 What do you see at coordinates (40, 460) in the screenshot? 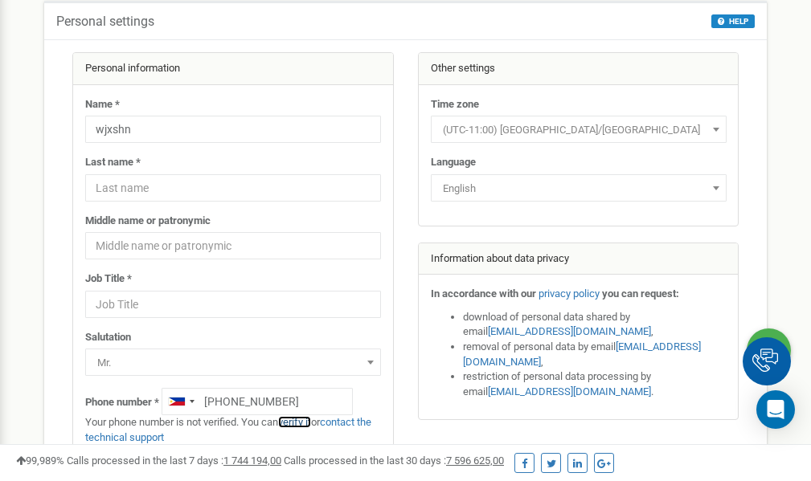
I see `span: 99,989%` at bounding box center [40, 460].